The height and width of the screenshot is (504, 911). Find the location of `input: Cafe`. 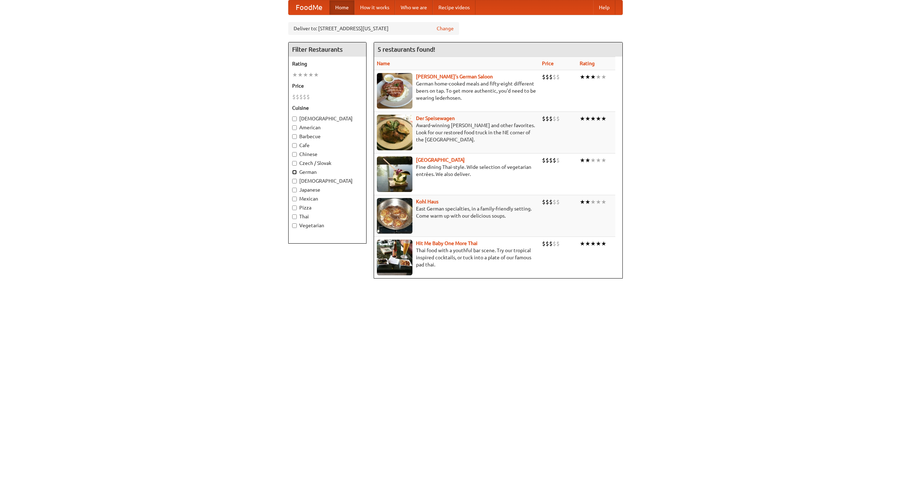

input: Cafe is located at coordinates (294, 145).